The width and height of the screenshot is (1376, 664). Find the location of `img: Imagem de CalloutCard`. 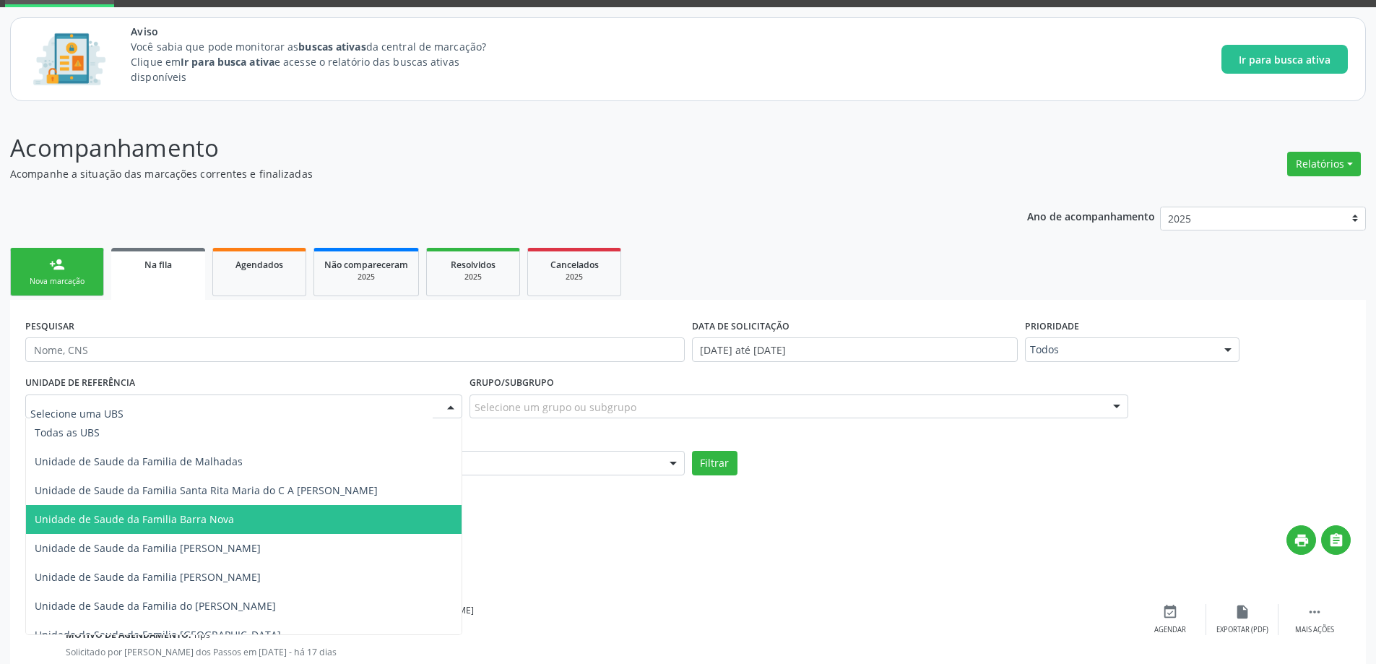

img: Imagem de CalloutCard is located at coordinates (69, 59).